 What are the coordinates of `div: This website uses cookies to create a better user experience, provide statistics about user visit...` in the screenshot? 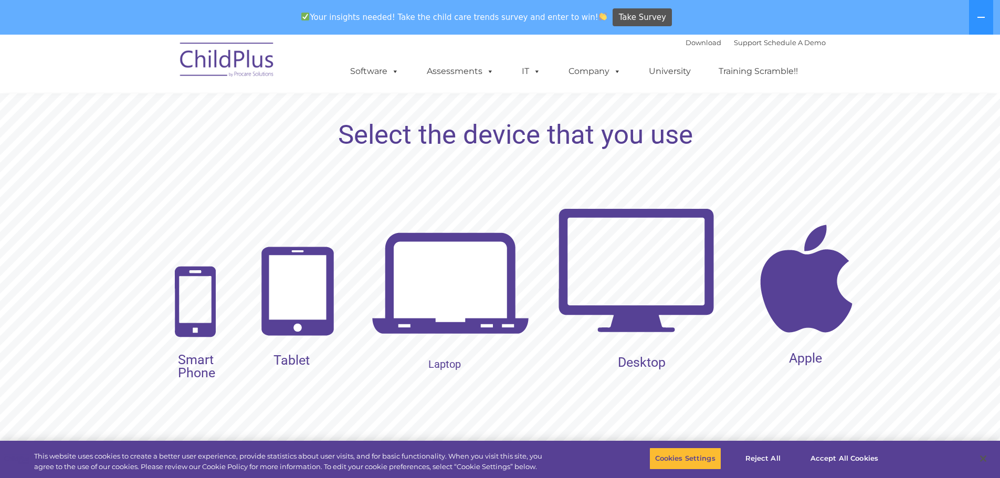 It's located at (292, 461).